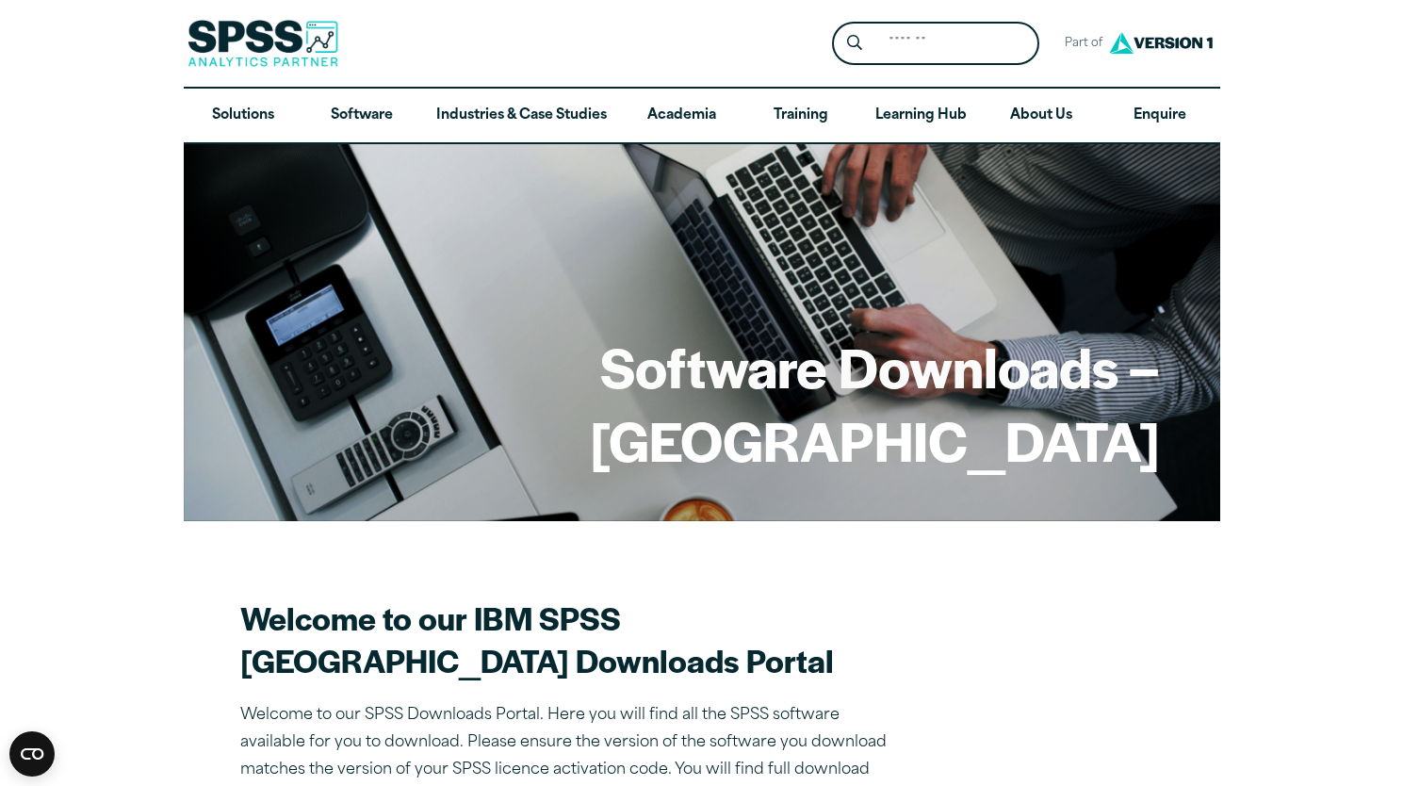 This screenshot has width=1403, height=786. Describe the element at coordinates (920, 116) in the screenshot. I see `a: Learning Hub` at that location.